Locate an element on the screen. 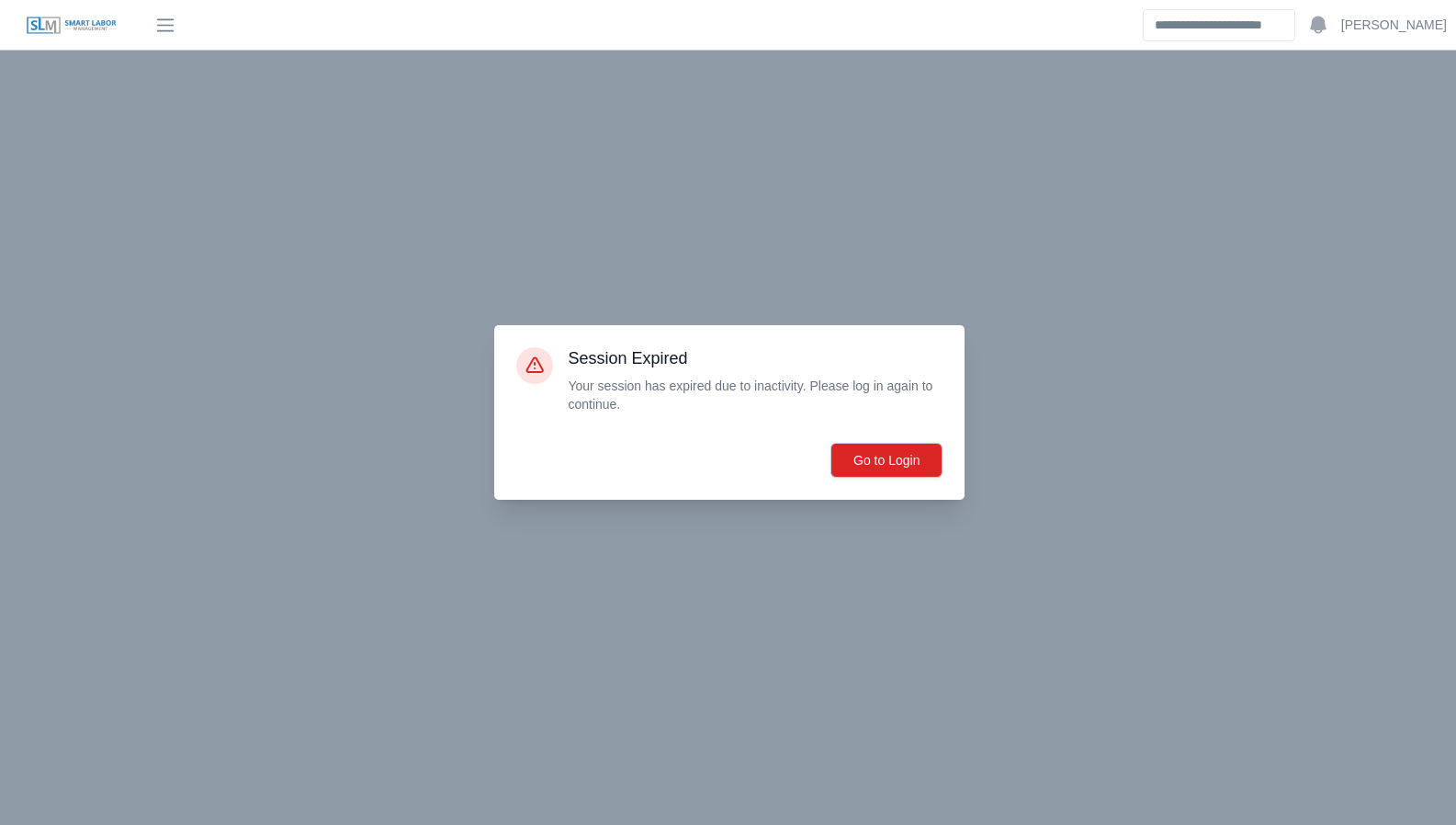 This screenshot has width=1456, height=825. h3: Session Expired is located at coordinates (755, 358).